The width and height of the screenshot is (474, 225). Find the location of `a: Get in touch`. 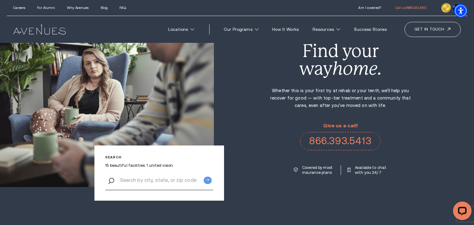

a: Get in touch is located at coordinates (432, 29).